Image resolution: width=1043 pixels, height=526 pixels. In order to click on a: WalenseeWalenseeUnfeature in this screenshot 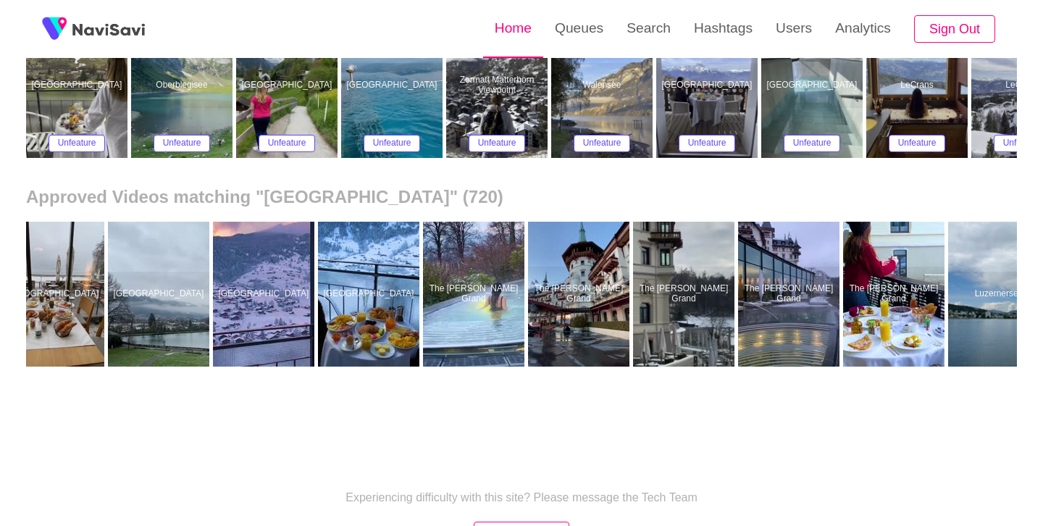, I will do `click(603, 85)`.